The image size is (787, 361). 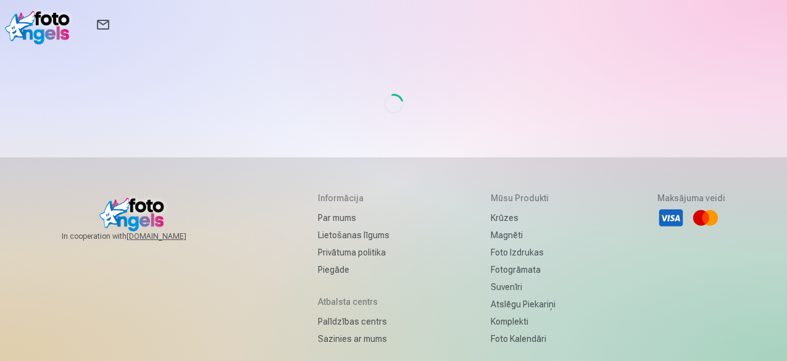 What do you see at coordinates (354, 302) in the screenshot?
I see `h5: Atbalsta centrs` at bounding box center [354, 302].